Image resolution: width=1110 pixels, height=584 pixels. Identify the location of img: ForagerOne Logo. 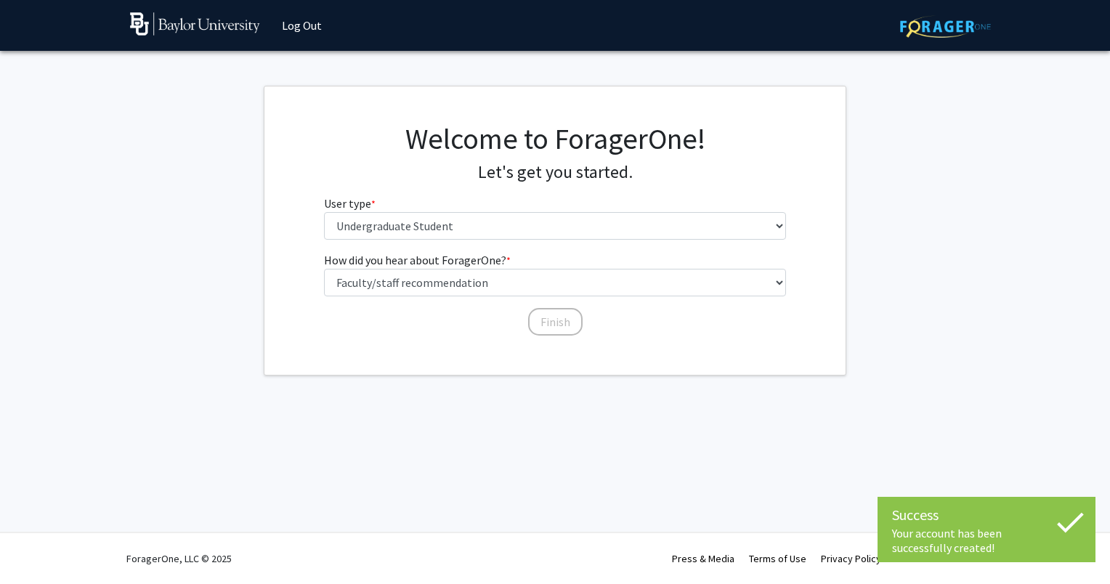
(945, 26).